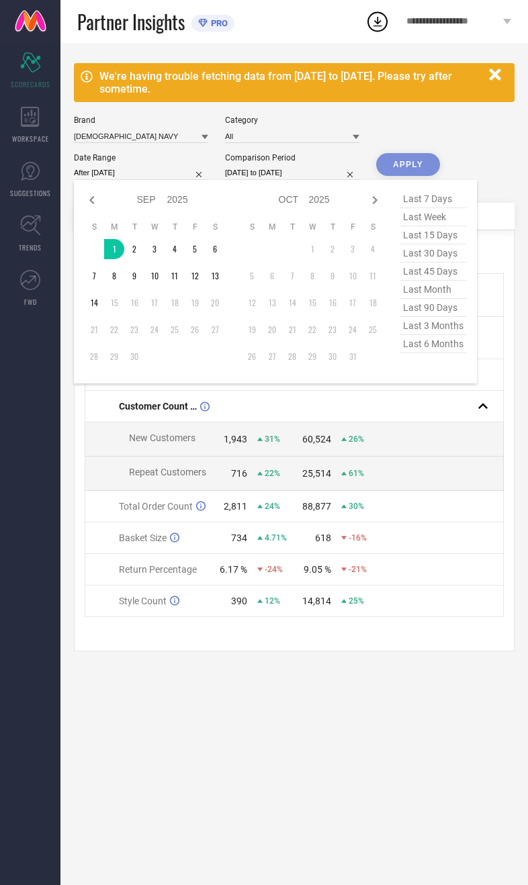  Describe the element at coordinates (433, 253) in the screenshot. I see `span: last 30 days` at that location.